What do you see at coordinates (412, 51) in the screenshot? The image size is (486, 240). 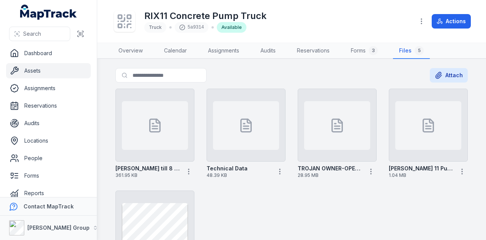 I see `a: Files5` at bounding box center [412, 51].